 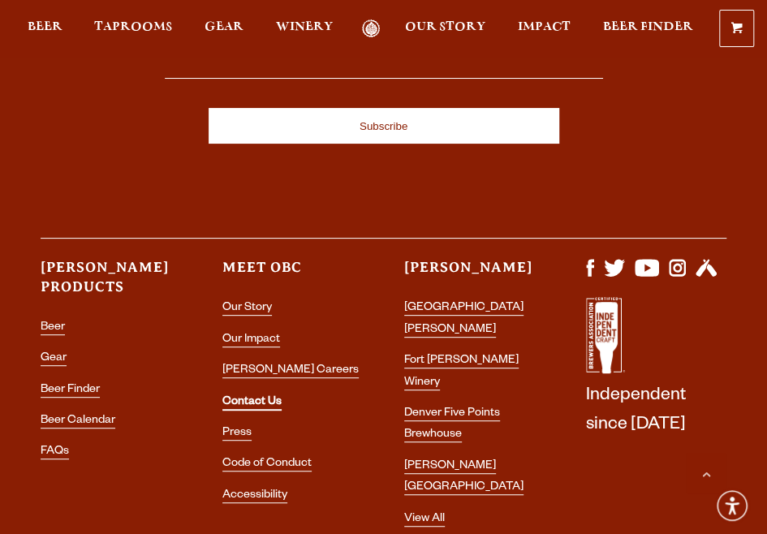 What do you see at coordinates (54, 452) in the screenshot?
I see `a: FAQs` at bounding box center [54, 452].